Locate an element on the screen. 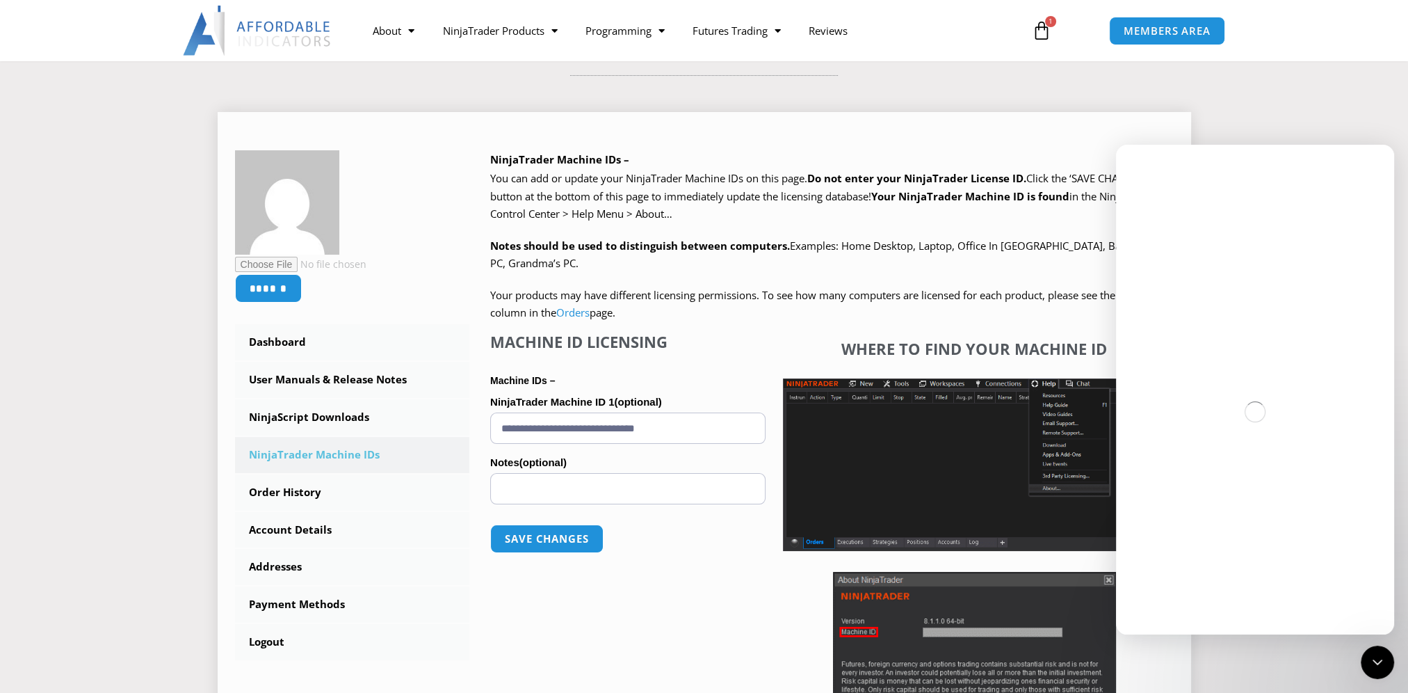 This screenshot has height=693, width=1408. img: Screenshot 2025-01-17 1155544 | Affordable Indicators – NinjaTrader is located at coordinates (974, 464).